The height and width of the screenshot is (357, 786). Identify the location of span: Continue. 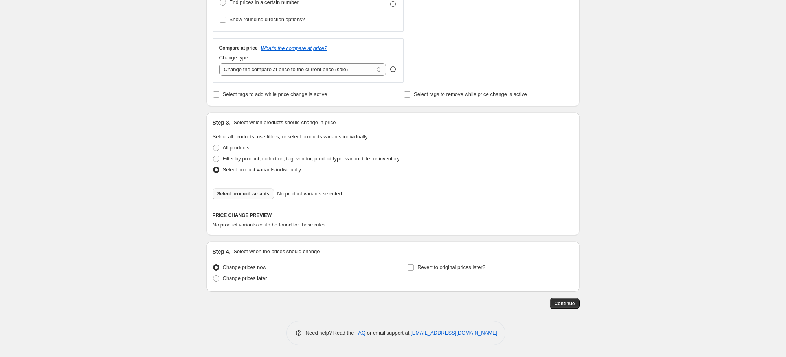
(565, 304).